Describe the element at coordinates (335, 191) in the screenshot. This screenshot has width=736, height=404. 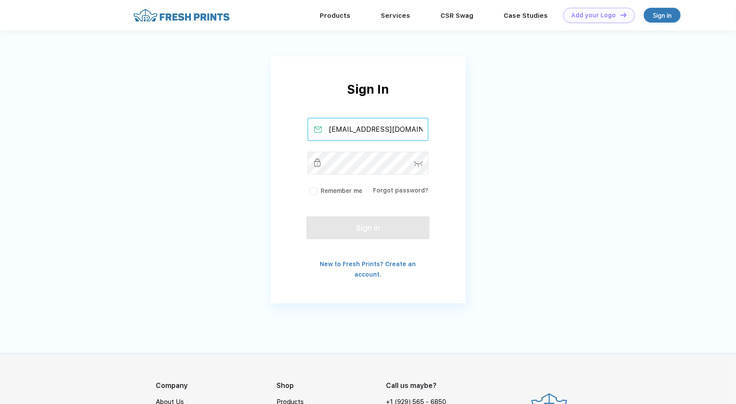
I see `label: Remember me` at that location.